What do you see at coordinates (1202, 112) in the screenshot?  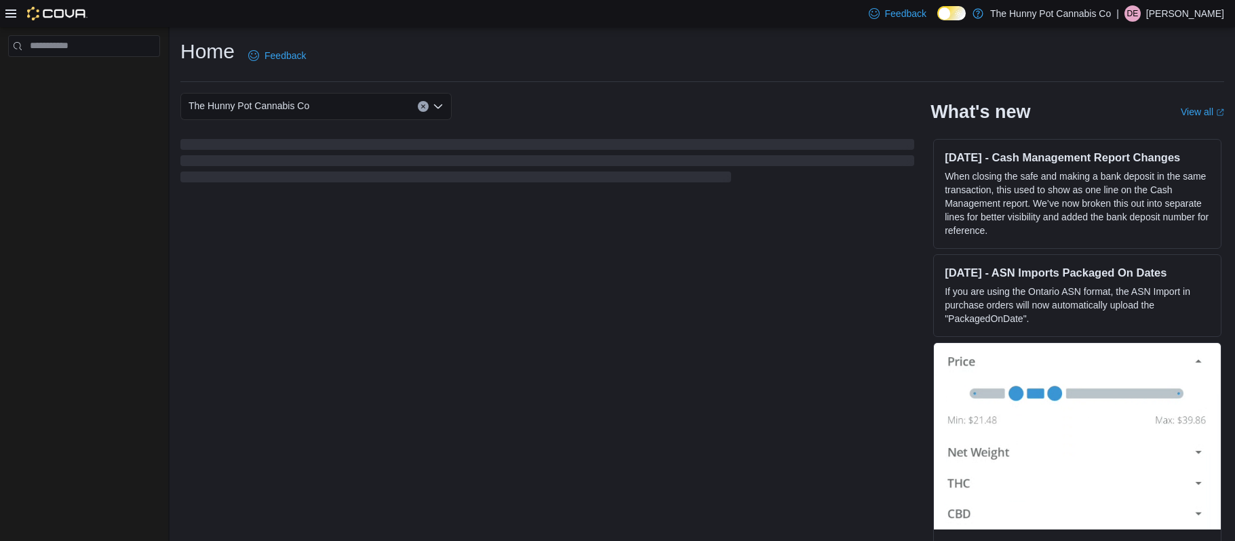 I see `a: View allExternal link` at bounding box center [1202, 112].